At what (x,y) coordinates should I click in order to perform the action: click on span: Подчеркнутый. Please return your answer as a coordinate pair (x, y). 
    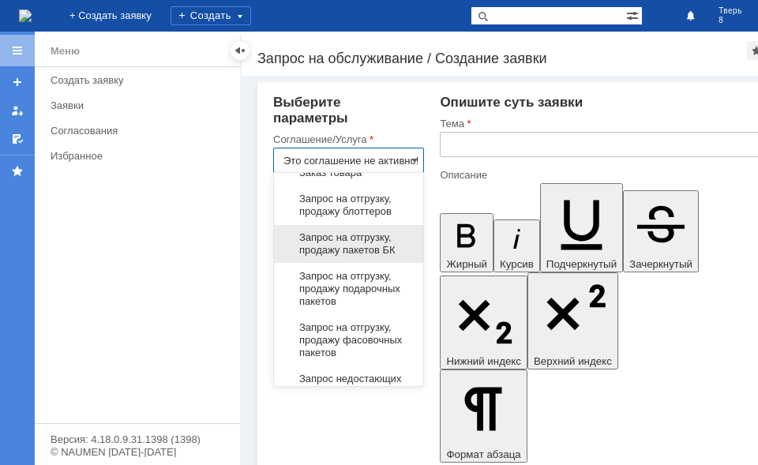
    Looking at the image, I should click on (581, 264).